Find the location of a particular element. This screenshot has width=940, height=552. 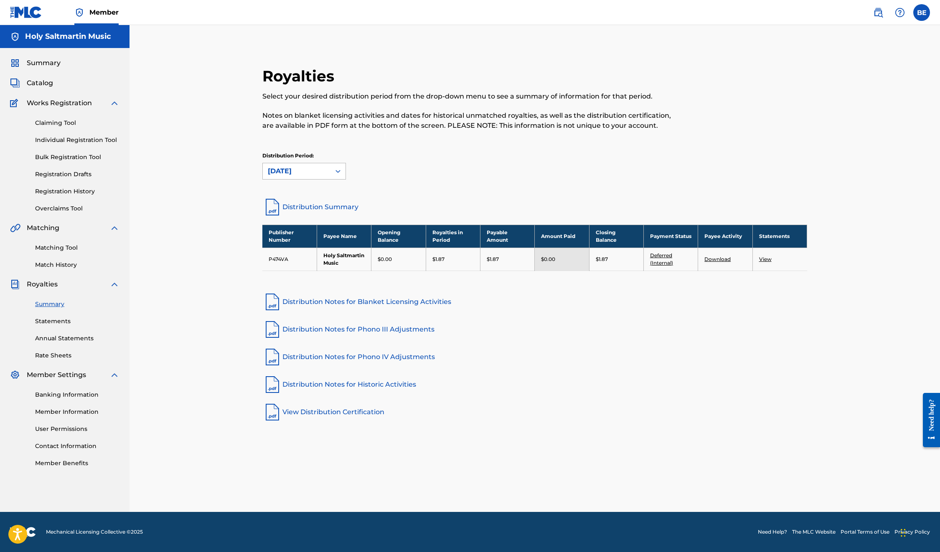

th: Amount Paid is located at coordinates (562, 236).